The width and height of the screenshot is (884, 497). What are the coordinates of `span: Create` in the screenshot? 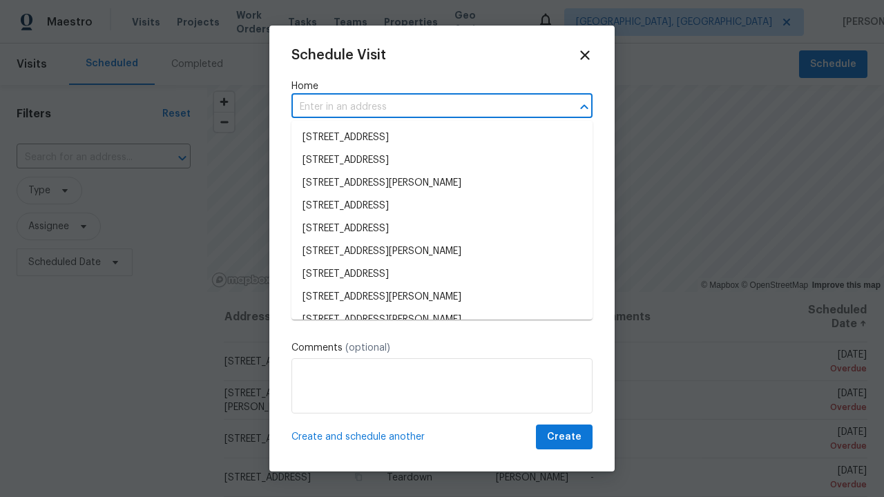 It's located at (564, 437).